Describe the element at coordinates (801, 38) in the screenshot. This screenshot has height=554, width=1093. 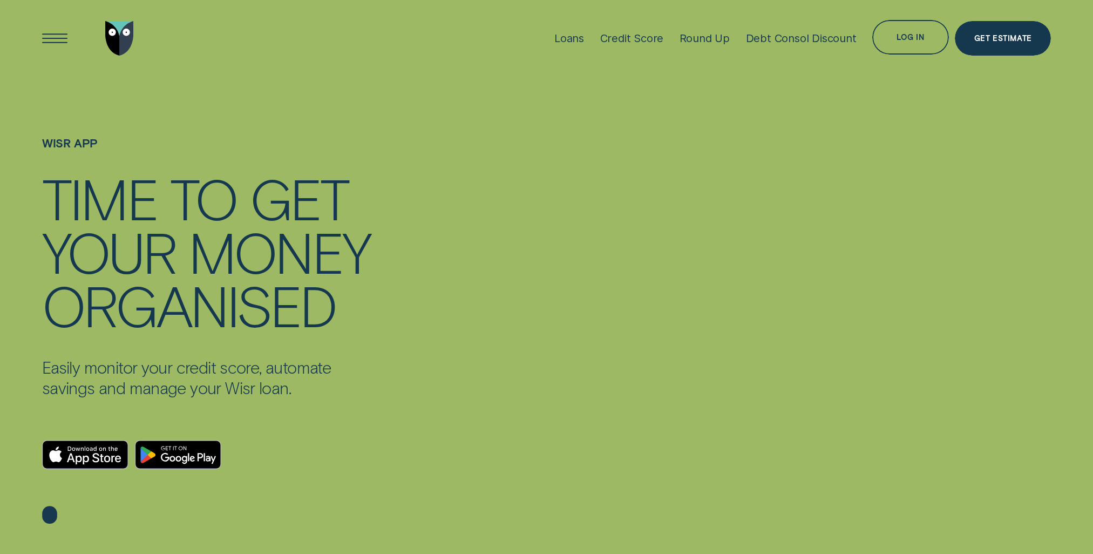
I see `div: Debt Consol Discount` at that location.